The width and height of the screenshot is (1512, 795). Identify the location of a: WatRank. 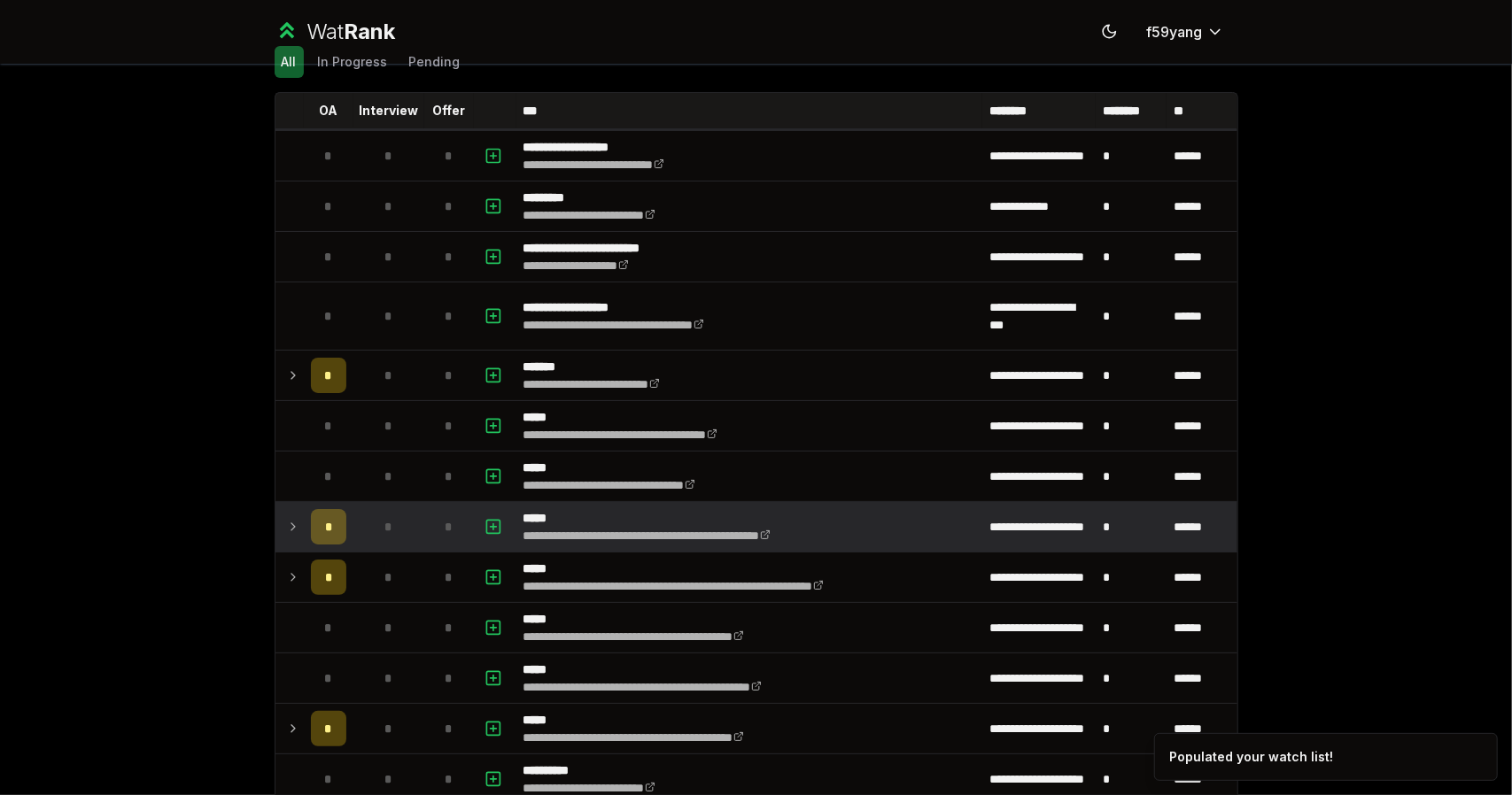
(335, 32).